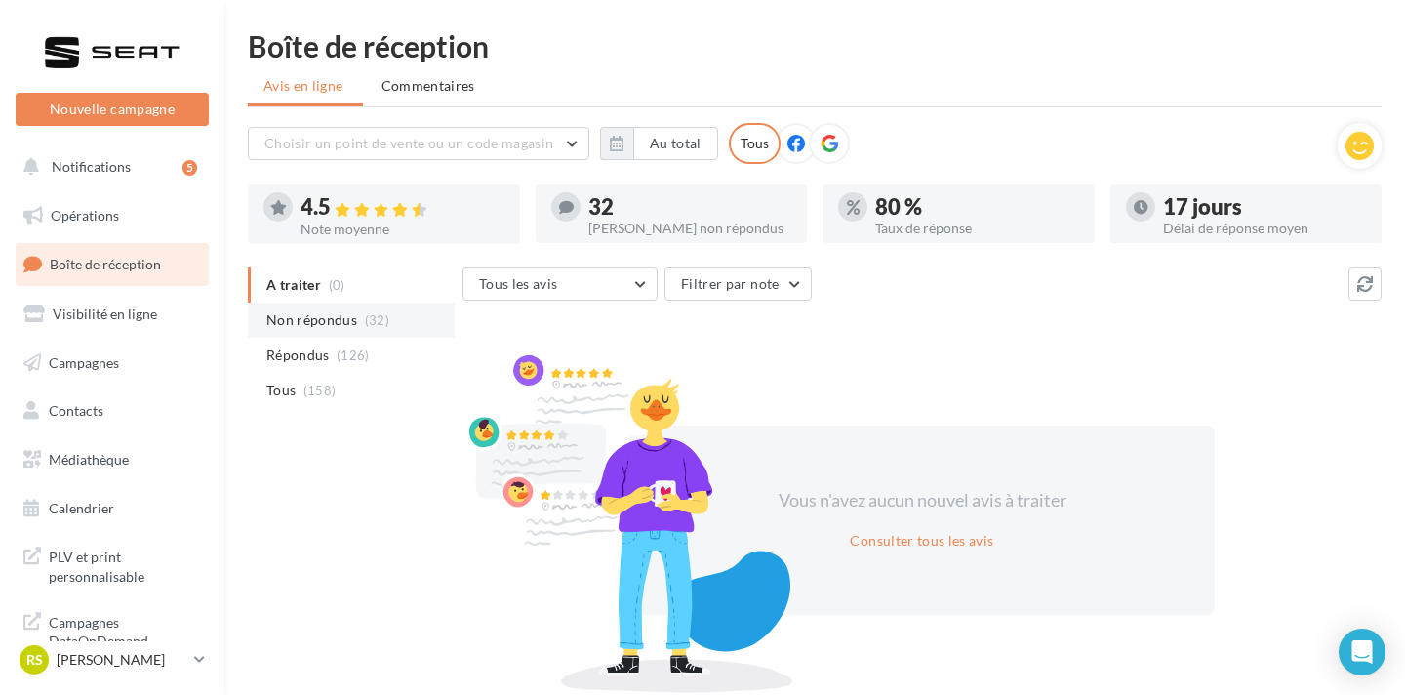 Image resolution: width=1405 pixels, height=695 pixels. I want to click on a: Visibilité en ligne, so click(112, 314).